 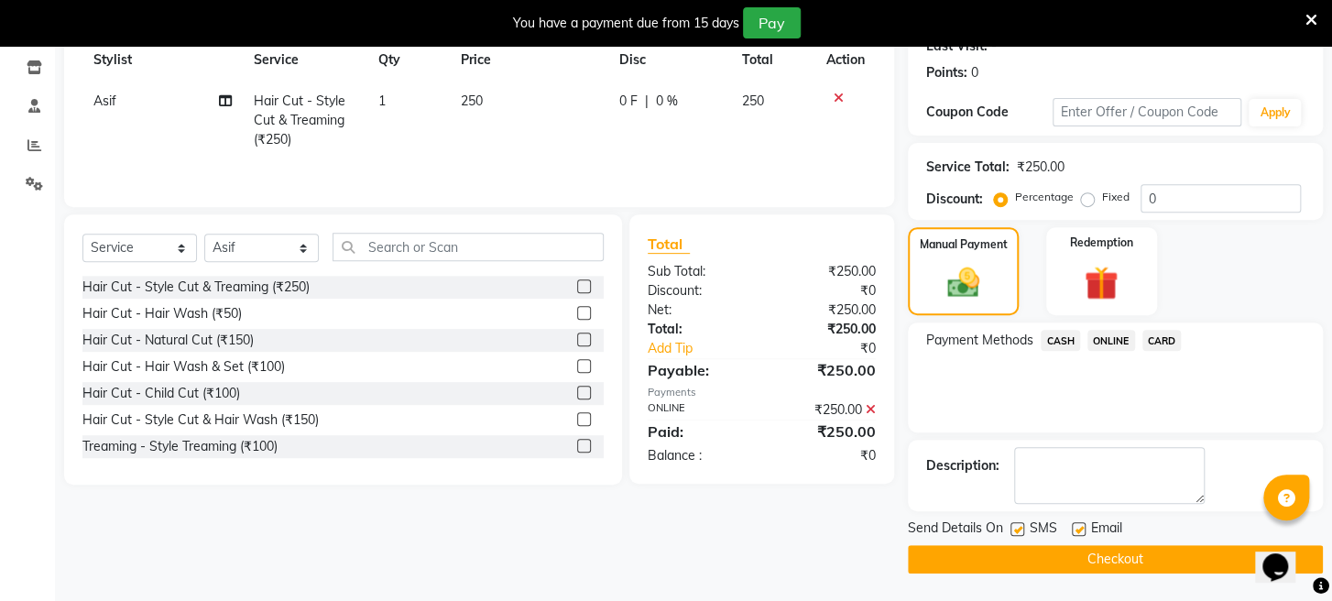 I want to click on div: Hair Cut - Style Cut & Treaming (₹250), so click(x=196, y=287).